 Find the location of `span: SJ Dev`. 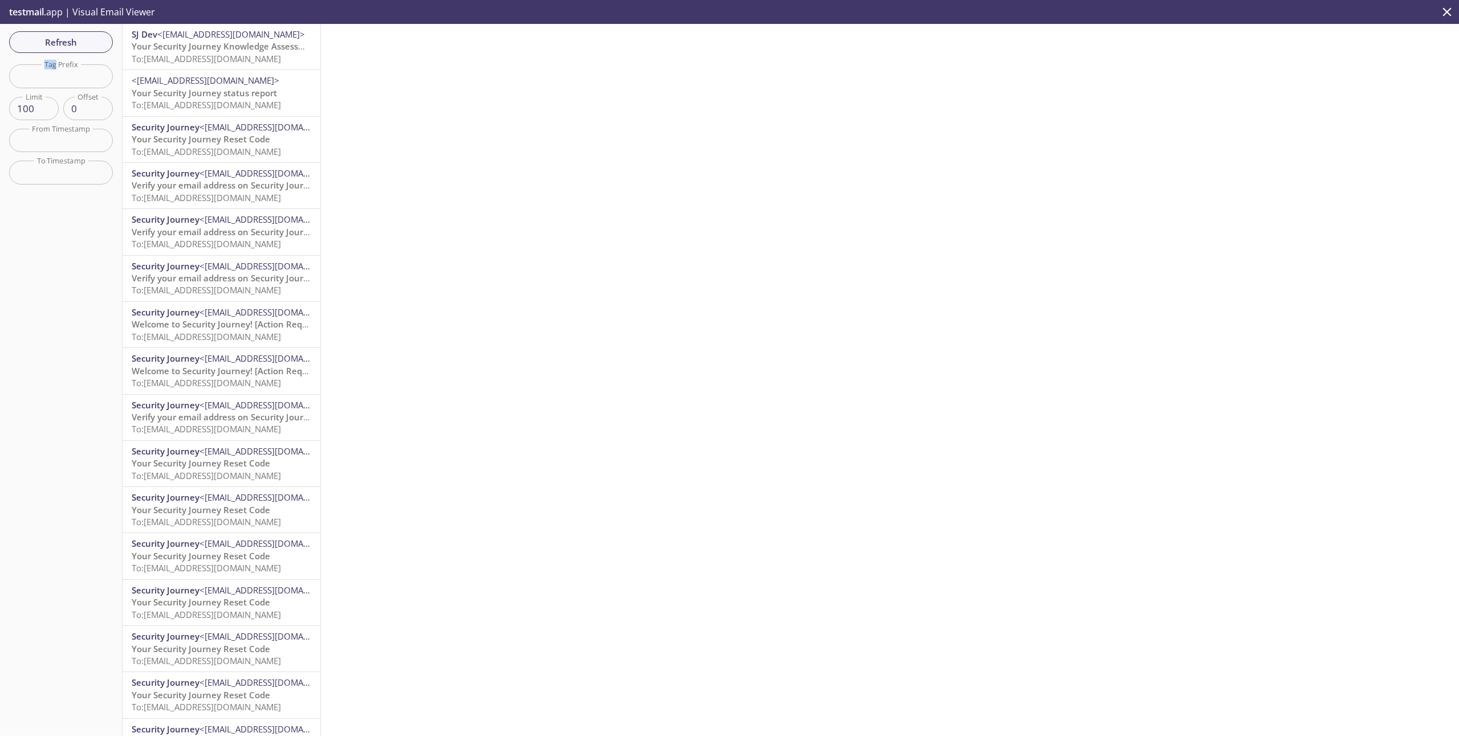

span: SJ Dev is located at coordinates (144, 34).